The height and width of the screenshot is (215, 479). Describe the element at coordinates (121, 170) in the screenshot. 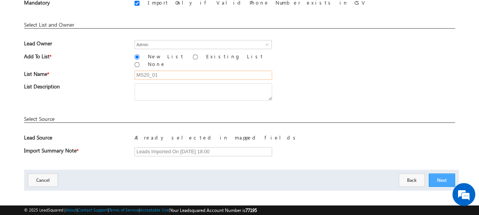

I see `em: Start Chat` at that location.